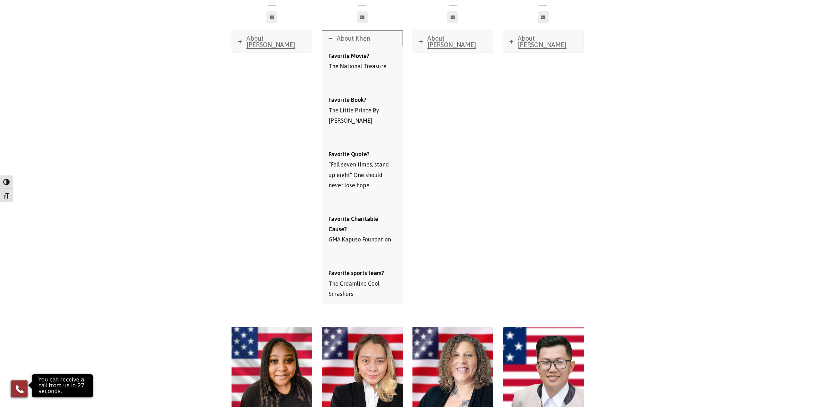 Image resolution: width=815 pixels, height=407 pixels. Describe the element at coordinates (89, 377) in the screenshot. I see `button: Close` at that location.